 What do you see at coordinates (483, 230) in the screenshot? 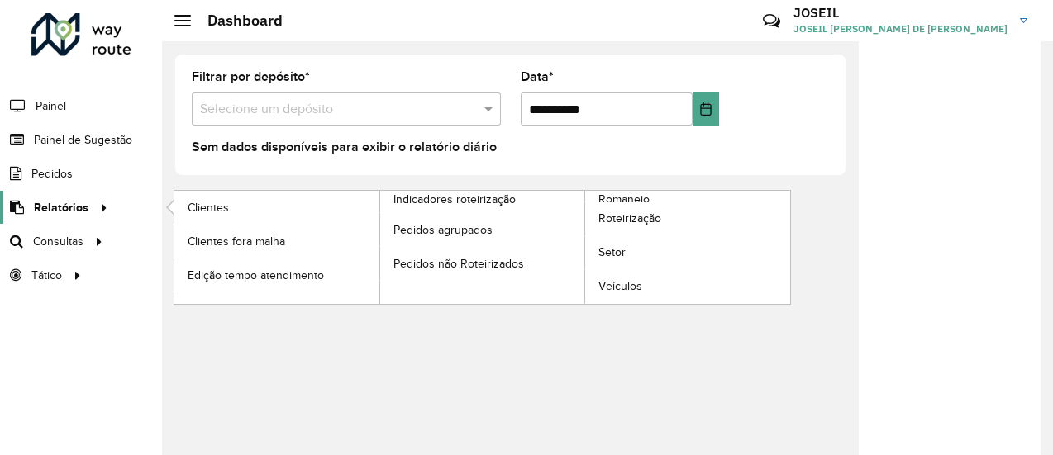
I see `a: Pedidos agrupados` at bounding box center [483, 230].